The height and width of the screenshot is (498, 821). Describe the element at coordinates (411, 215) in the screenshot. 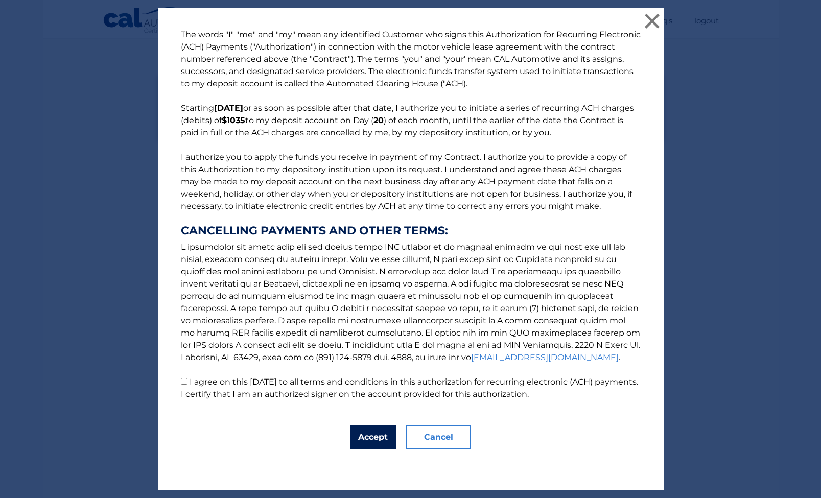

I see `p: The words "I" "me" and "my" mean any identified Customer who signs this Authorization for Recurri...` at that location.